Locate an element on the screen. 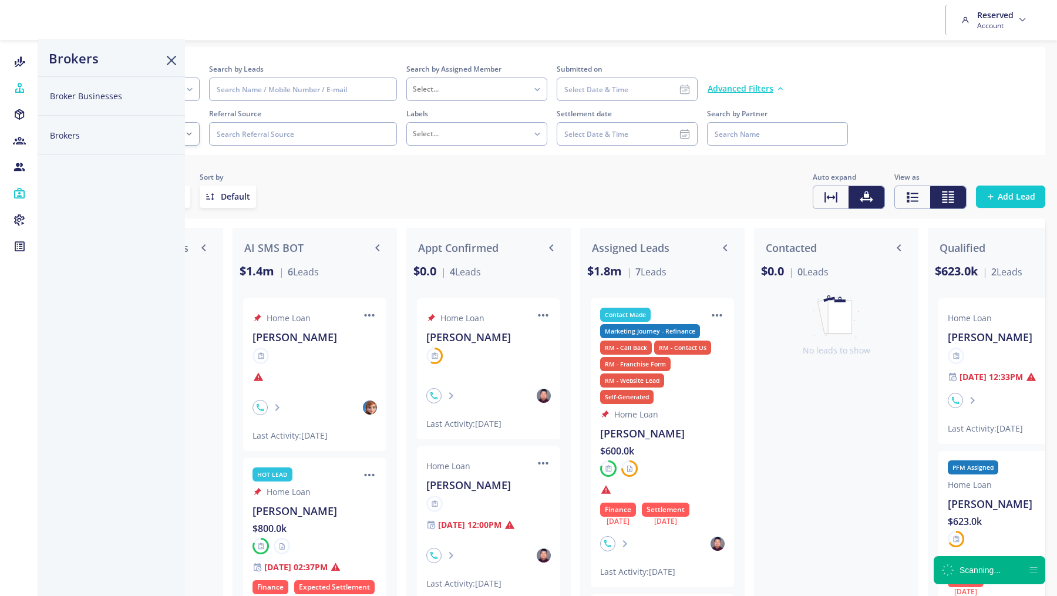  span: Account is located at coordinates (995, 25).